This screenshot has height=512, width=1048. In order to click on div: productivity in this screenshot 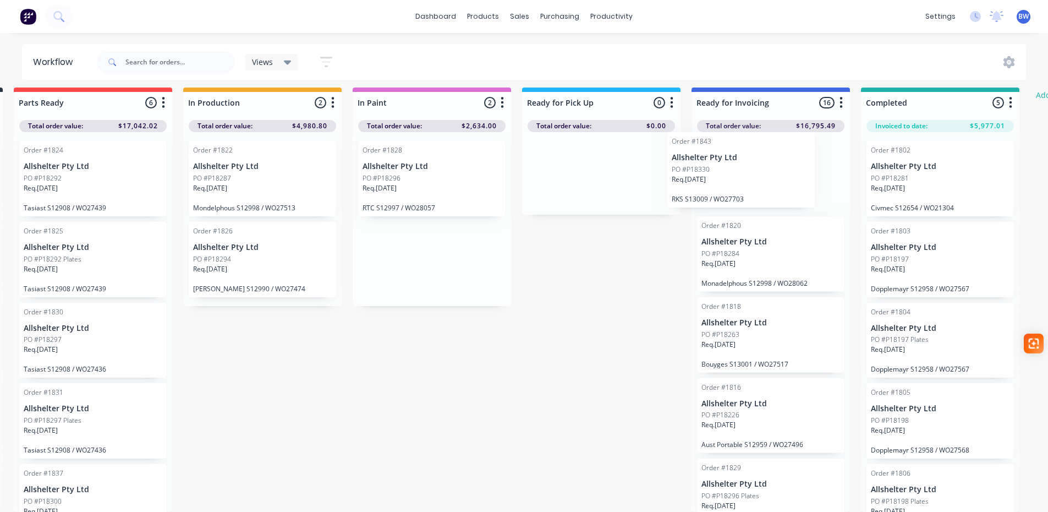, I will do `click(611, 17)`.